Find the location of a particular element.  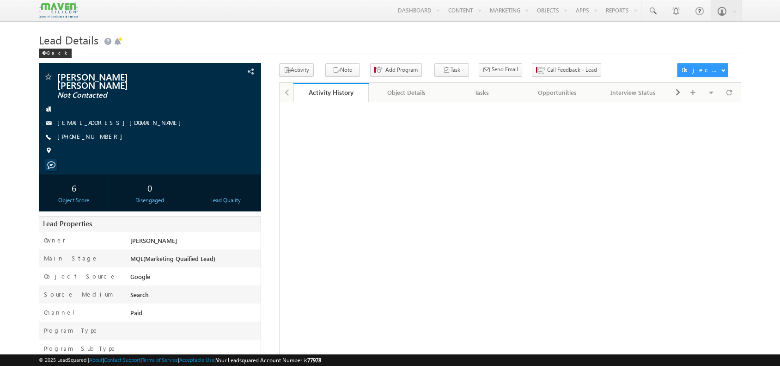

button: Note is located at coordinates (343, 70).